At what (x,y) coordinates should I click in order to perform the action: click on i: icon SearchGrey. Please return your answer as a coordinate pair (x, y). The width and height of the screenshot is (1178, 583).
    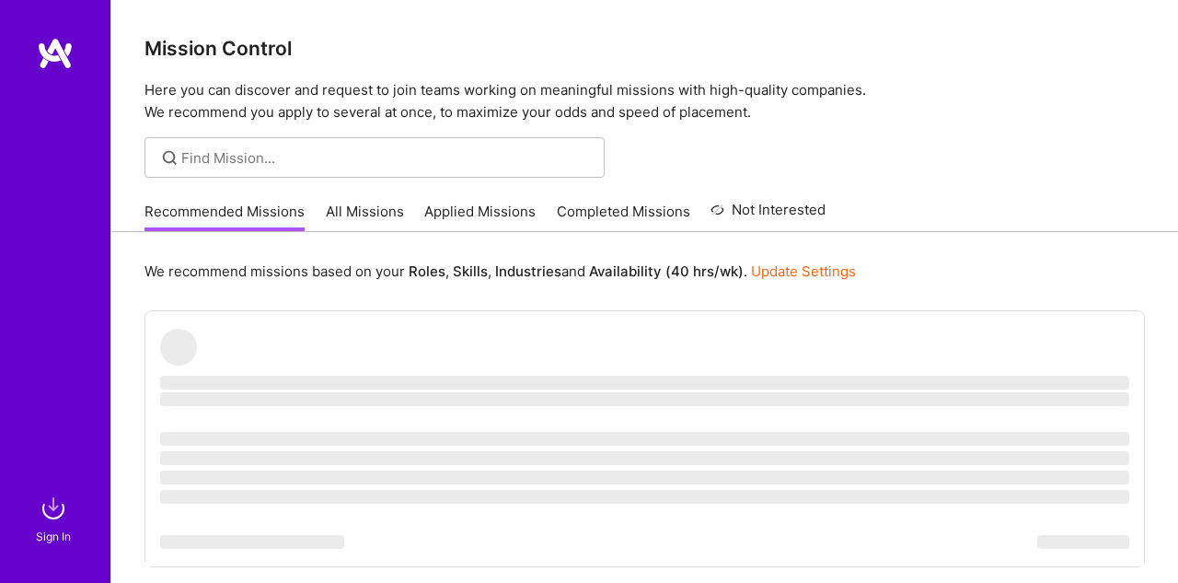
    Looking at the image, I should click on (169, 157).